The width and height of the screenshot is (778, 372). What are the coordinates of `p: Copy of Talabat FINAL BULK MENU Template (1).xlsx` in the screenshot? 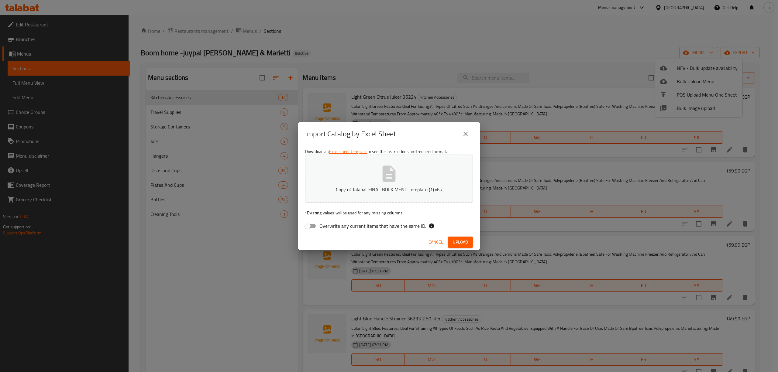 It's located at (389, 190).